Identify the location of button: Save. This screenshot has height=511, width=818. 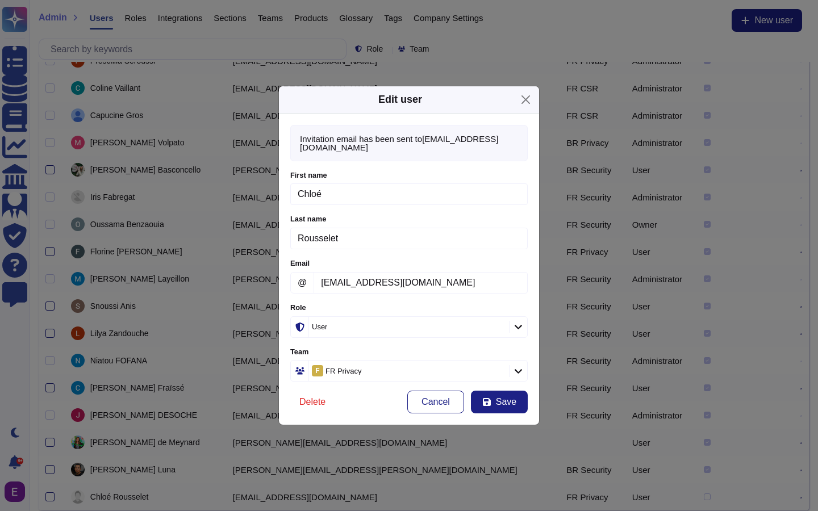
(499, 402).